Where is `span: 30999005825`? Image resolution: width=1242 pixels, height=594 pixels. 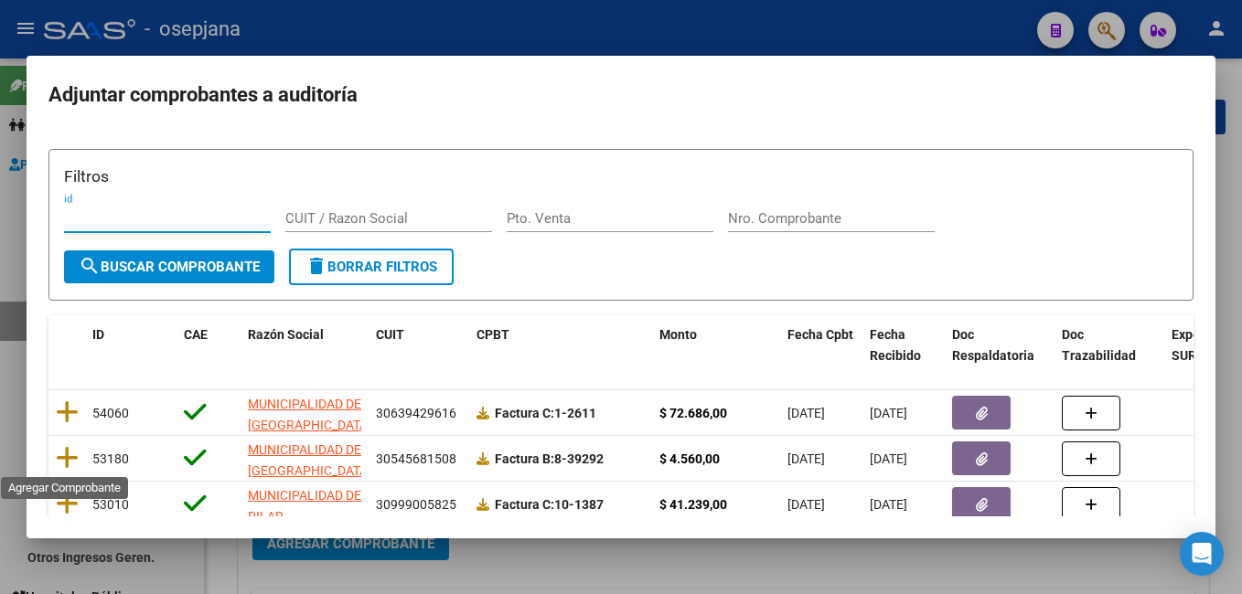
span: 30999005825 is located at coordinates (416, 505).